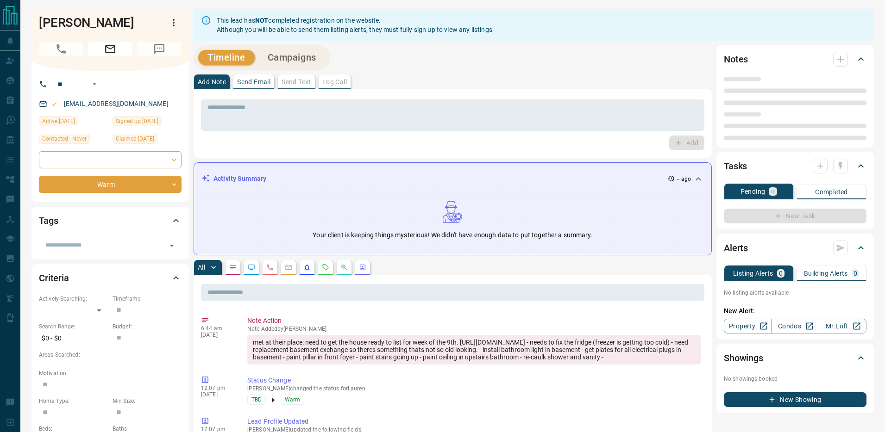  Describe the element at coordinates (344, 268) in the screenshot. I see `svg: Opportunities` at that location.